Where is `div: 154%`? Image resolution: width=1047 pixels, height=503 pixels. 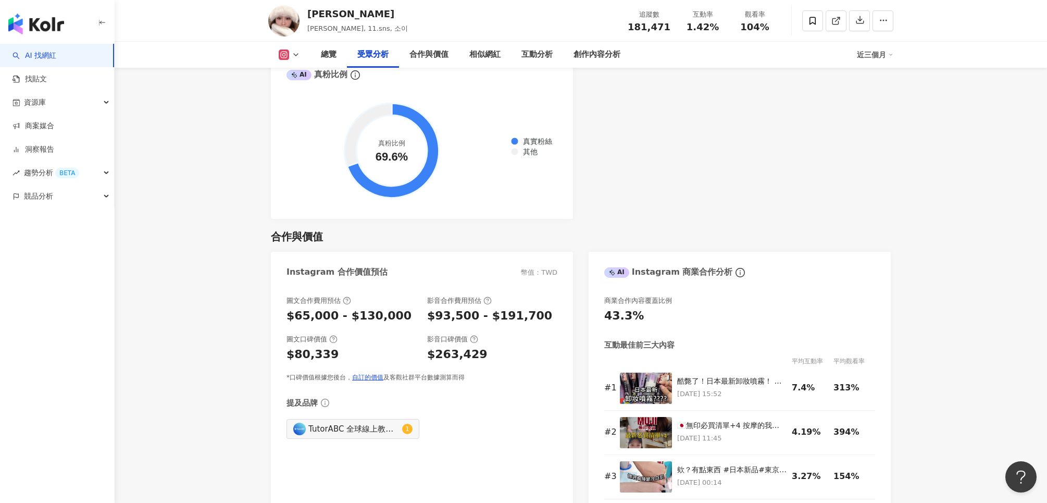 div: 154% is located at coordinates (852, 476).